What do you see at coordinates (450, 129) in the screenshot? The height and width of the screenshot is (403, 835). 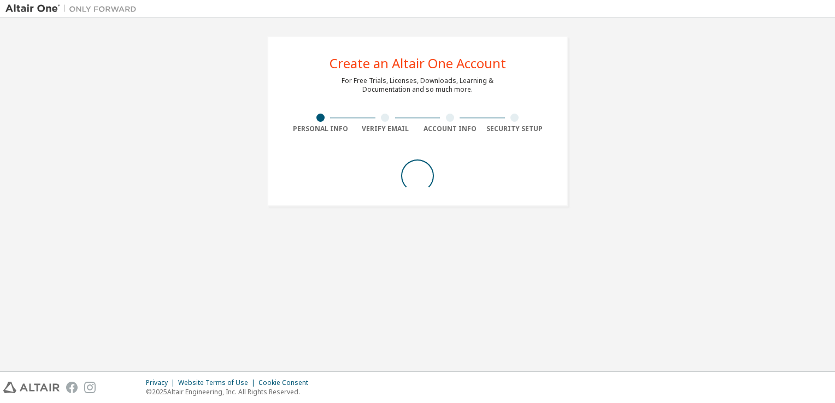 I see `div: Account Info` at bounding box center [450, 129].